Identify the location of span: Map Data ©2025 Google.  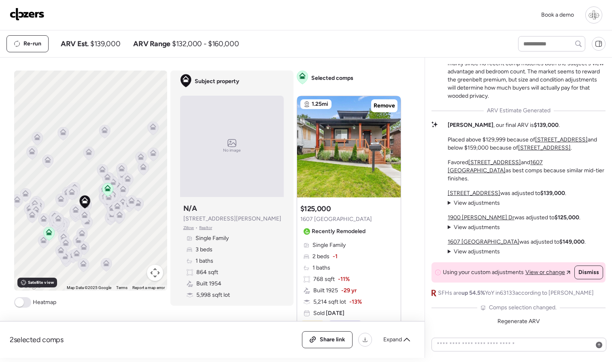
(89, 287).